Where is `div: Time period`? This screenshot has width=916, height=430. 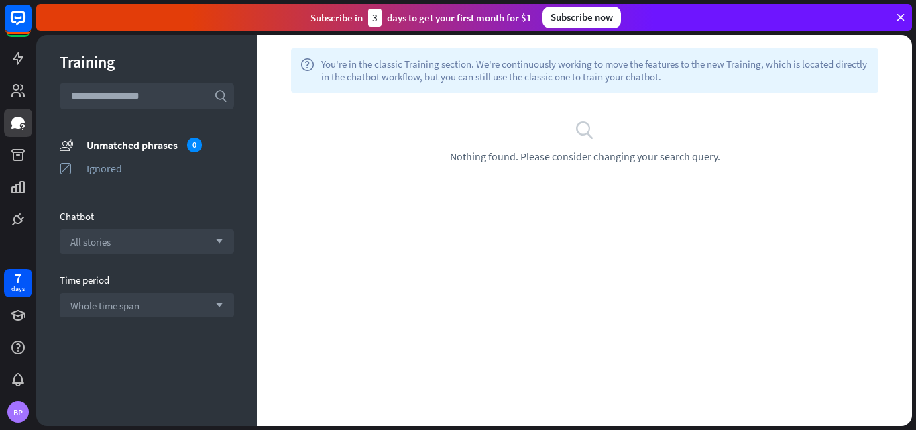
div: Time period is located at coordinates (147, 280).